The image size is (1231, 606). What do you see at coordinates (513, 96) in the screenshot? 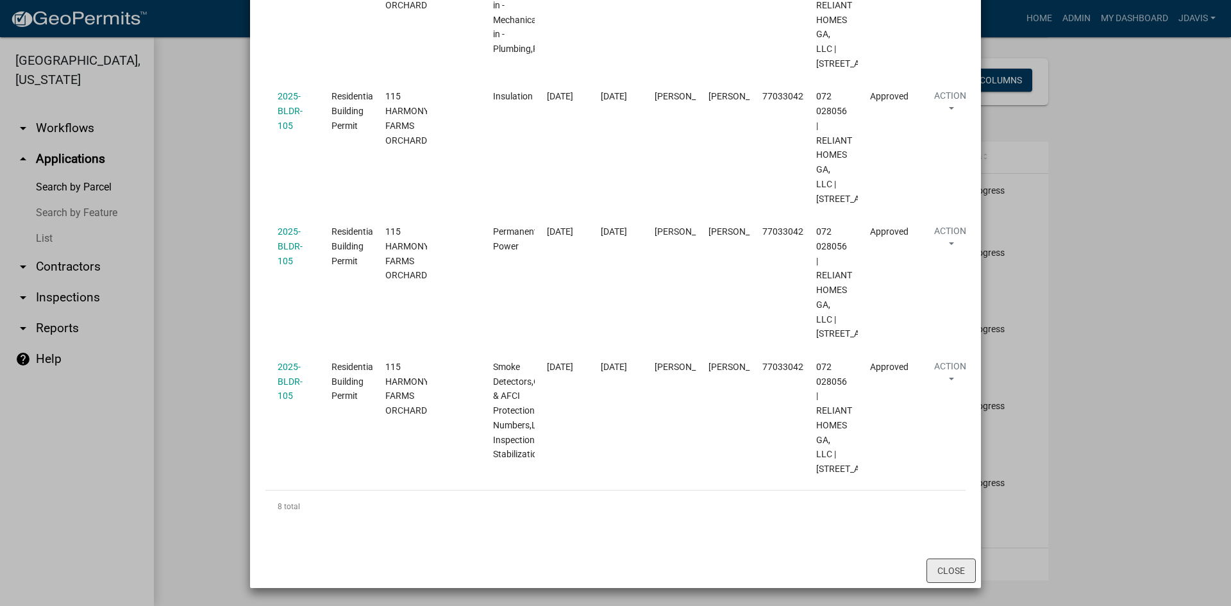
I see `span: Insulation` at bounding box center [513, 96].